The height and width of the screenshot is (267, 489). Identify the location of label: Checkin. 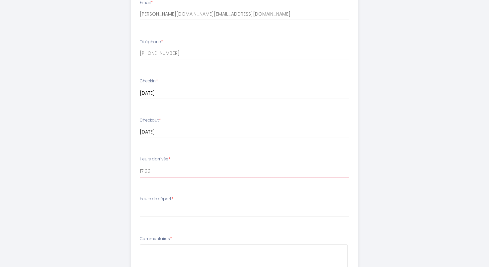
(149, 81).